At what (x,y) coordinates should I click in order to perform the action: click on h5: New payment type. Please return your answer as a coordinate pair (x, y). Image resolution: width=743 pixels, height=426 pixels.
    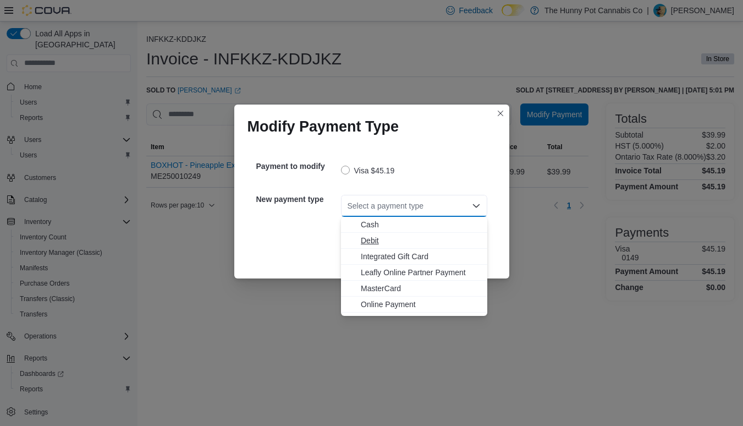
    Looking at the image, I should click on (298, 199).